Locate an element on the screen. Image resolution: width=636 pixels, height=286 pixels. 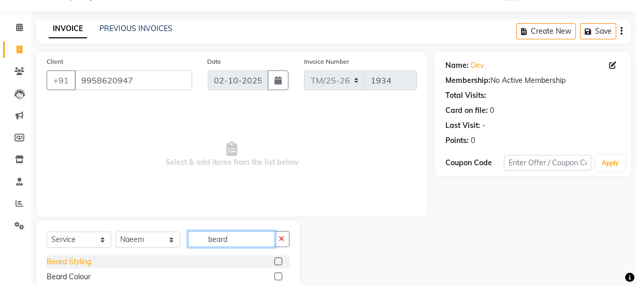
label: Client is located at coordinates (55, 62).